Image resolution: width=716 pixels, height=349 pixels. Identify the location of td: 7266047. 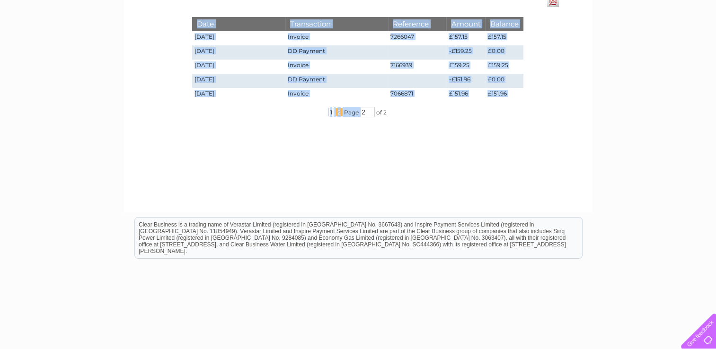
(418, 38).